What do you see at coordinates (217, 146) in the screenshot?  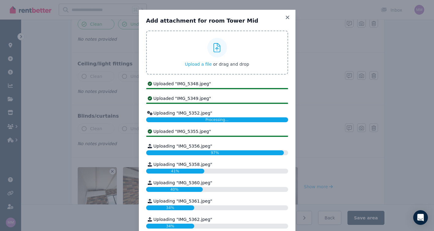 I see `div: Uploading " IMG_5356.jpeg "` at bounding box center [217, 146].